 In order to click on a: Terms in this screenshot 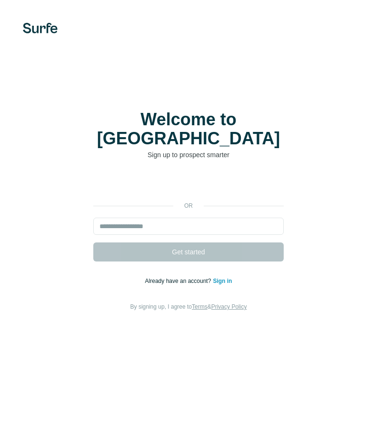, I will do `click(200, 307)`.